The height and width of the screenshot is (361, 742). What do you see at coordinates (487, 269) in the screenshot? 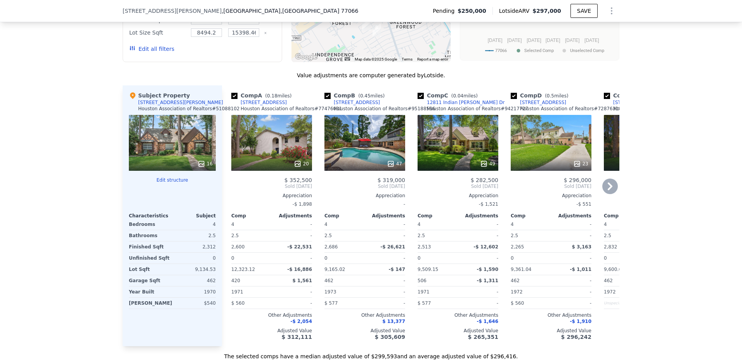
I see `span: -$ 1,590` at bounding box center [487, 269].